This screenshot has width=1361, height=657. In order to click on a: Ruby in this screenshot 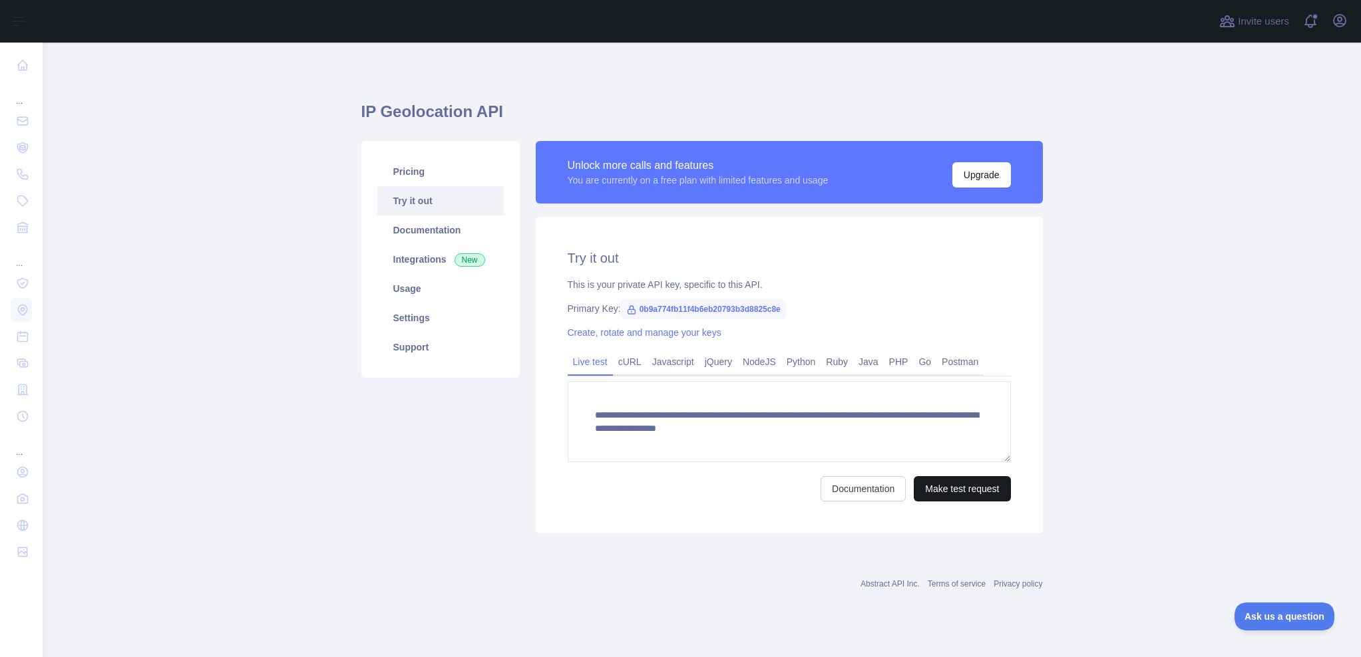, I will do `click(836, 362)`.